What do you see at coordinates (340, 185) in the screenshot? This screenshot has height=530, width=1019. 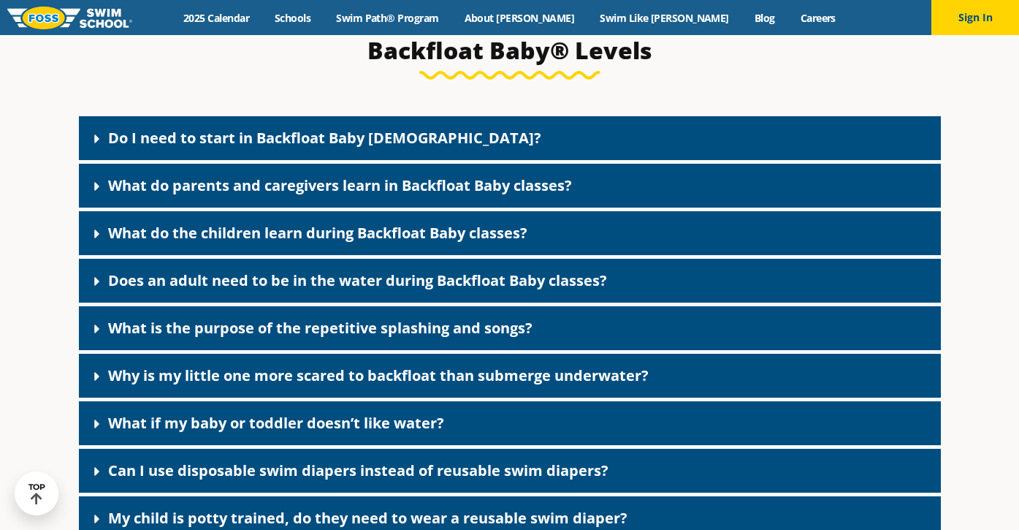 I see `a: What do parents and caregivers learn in Backfloat Baby classes?` at bounding box center [340, 185].